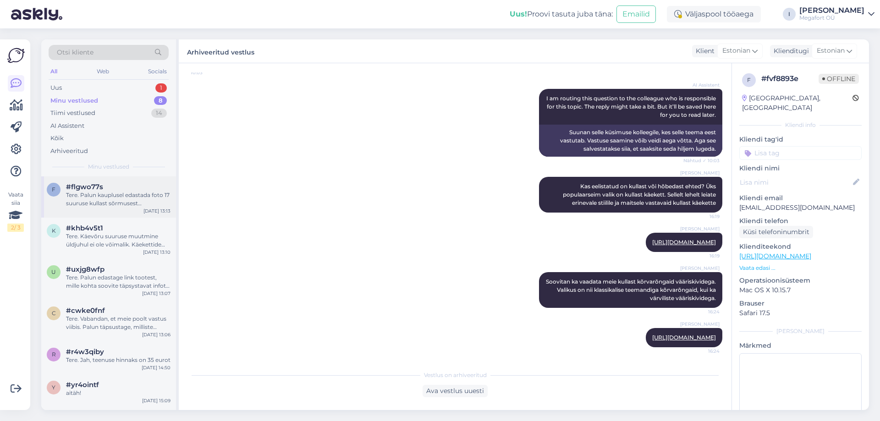 The width and height of the screenshot is (880, 421). Describe the element at coordinates (800, 290) in the screenshot. I see `p: Mac OS X 10.15.7` at that location.